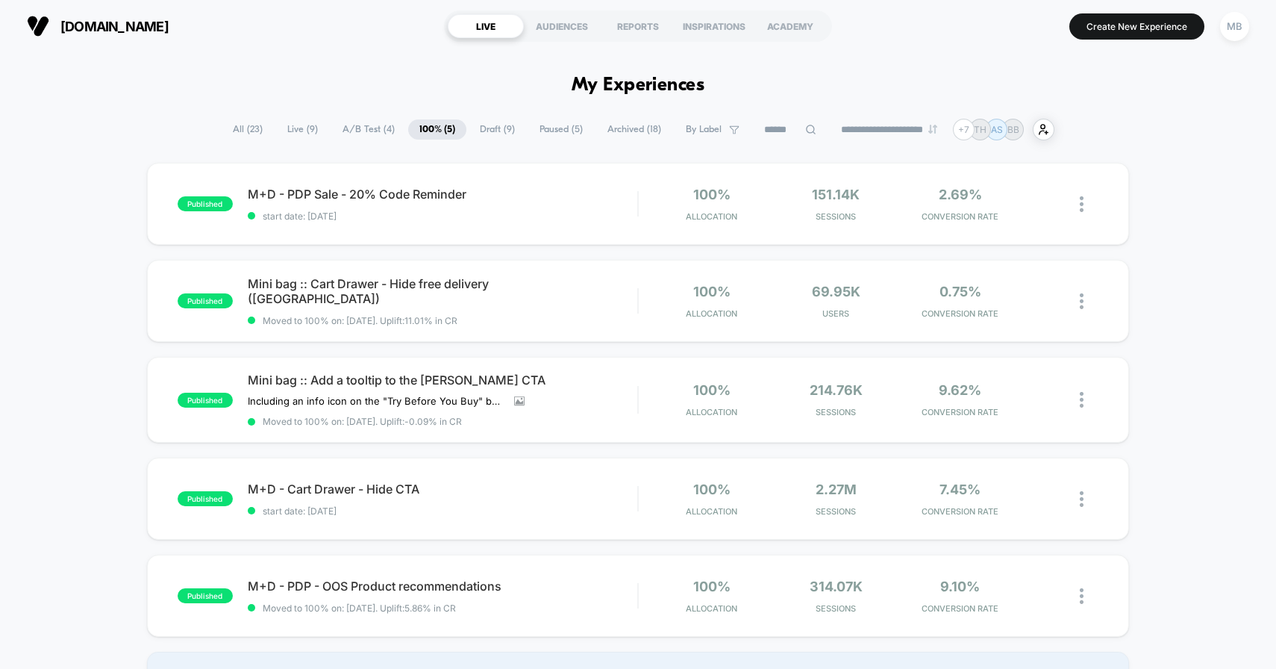 This screenshot has height=669, width=1276. I want to click on span: 0.75%, so click(961, 291).